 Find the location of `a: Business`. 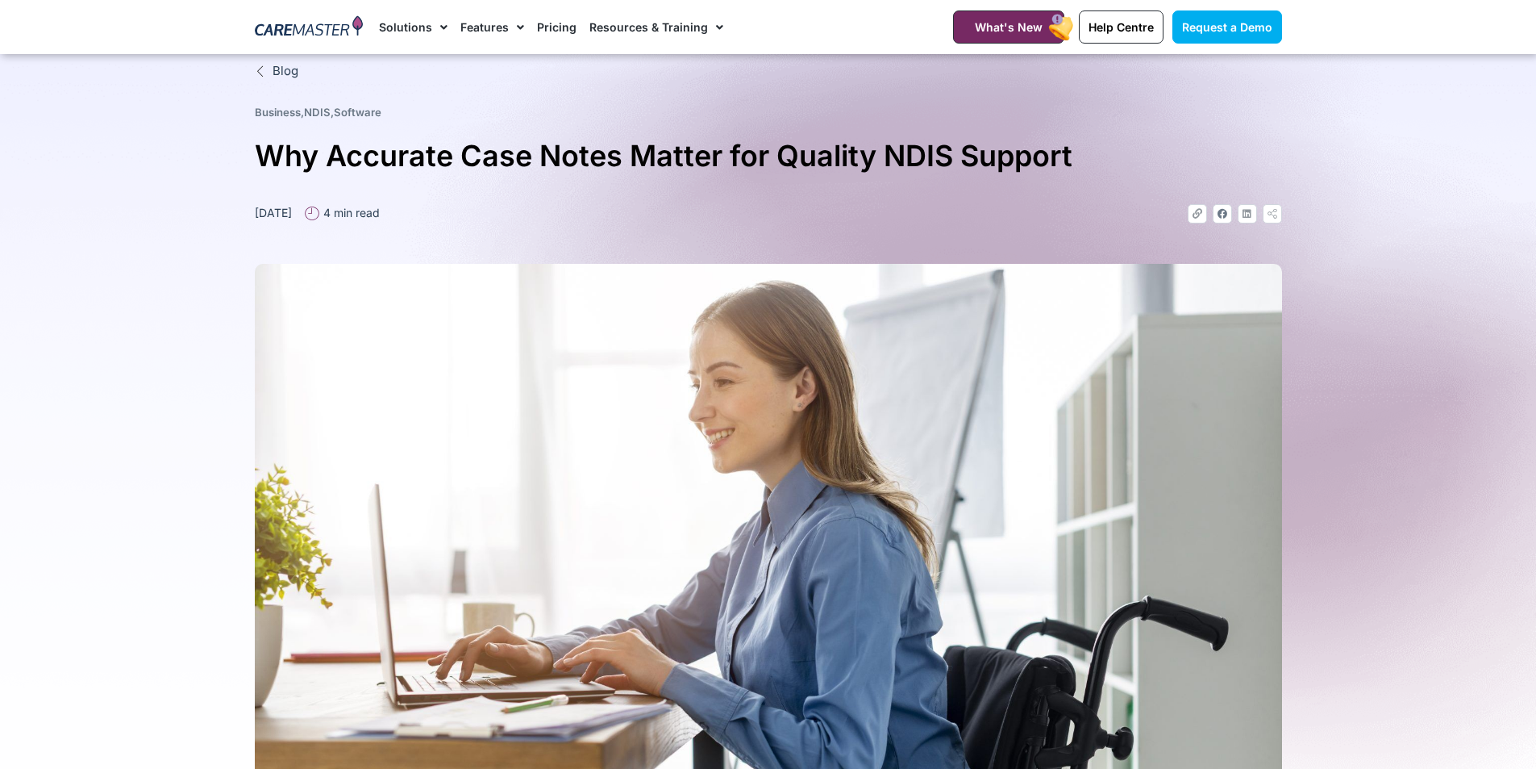

a: Business is located at coordinates (277, 112).